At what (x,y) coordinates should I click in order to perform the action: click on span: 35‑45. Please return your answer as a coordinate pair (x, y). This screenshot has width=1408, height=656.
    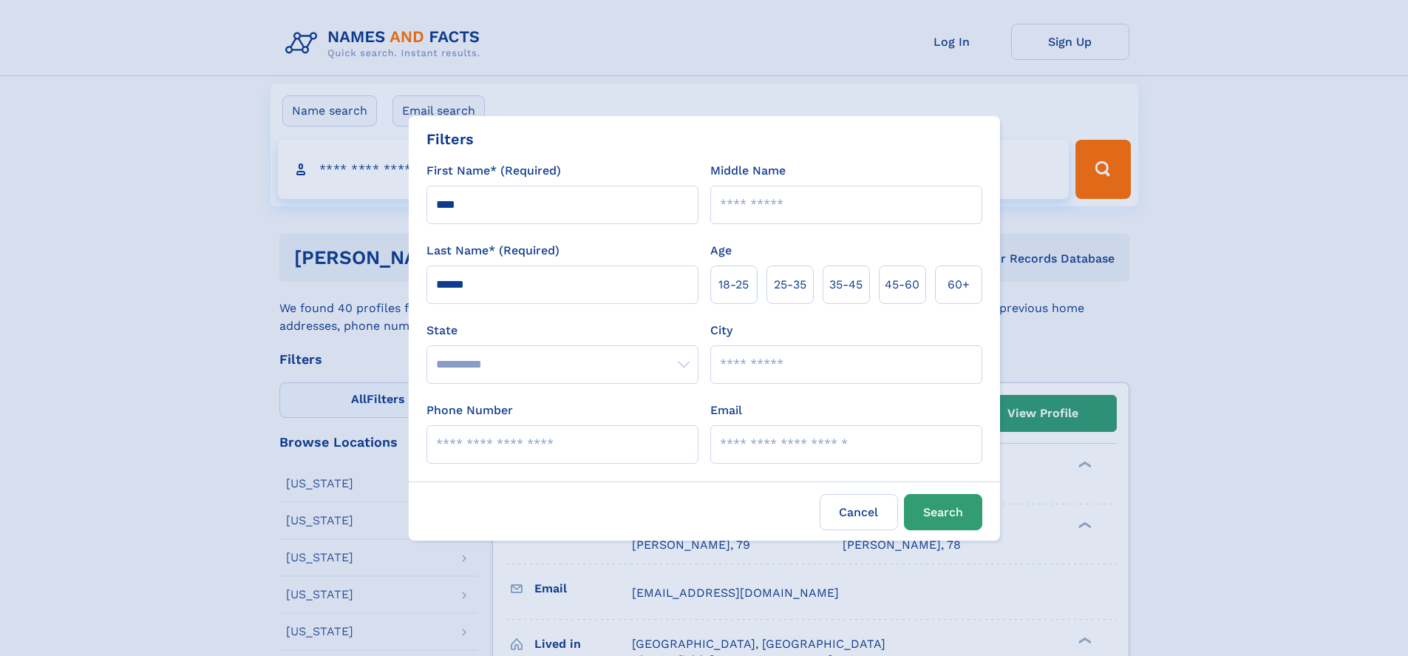
    Looking at the image, I should click on (846, 285).